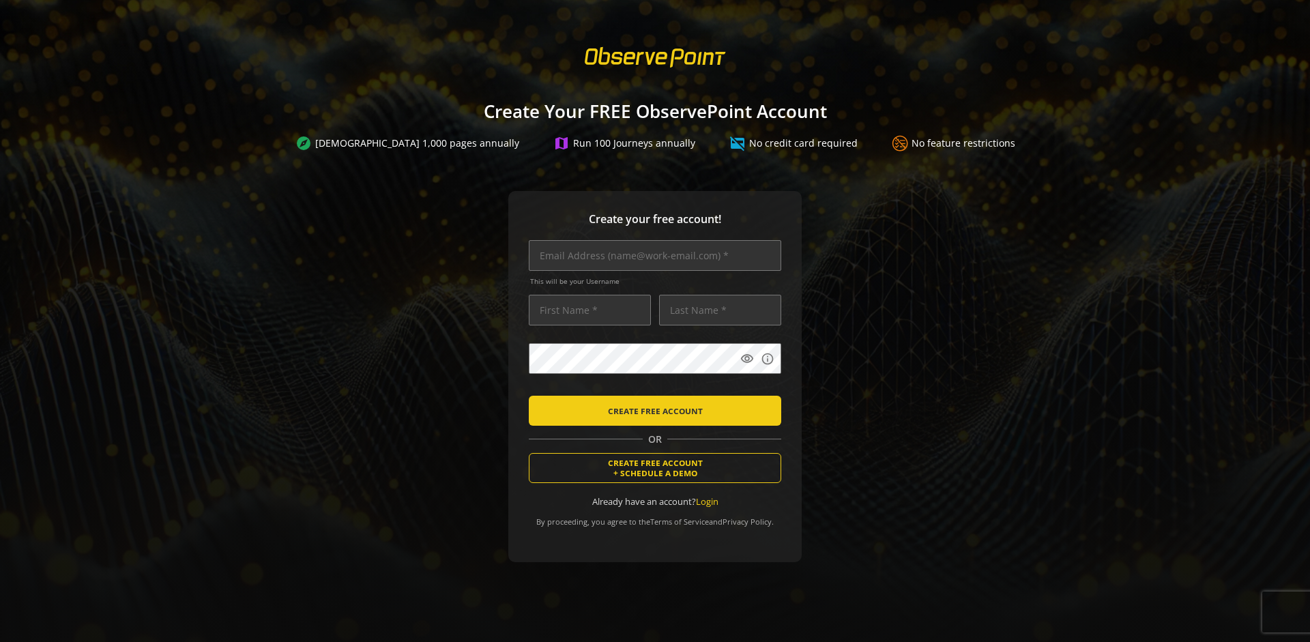 The width and height of the screenshot is (1310, 642). What do you see at coordinates (707, 501) in the screenshot?
I see `a: Login` at bounding box center [707, 501].